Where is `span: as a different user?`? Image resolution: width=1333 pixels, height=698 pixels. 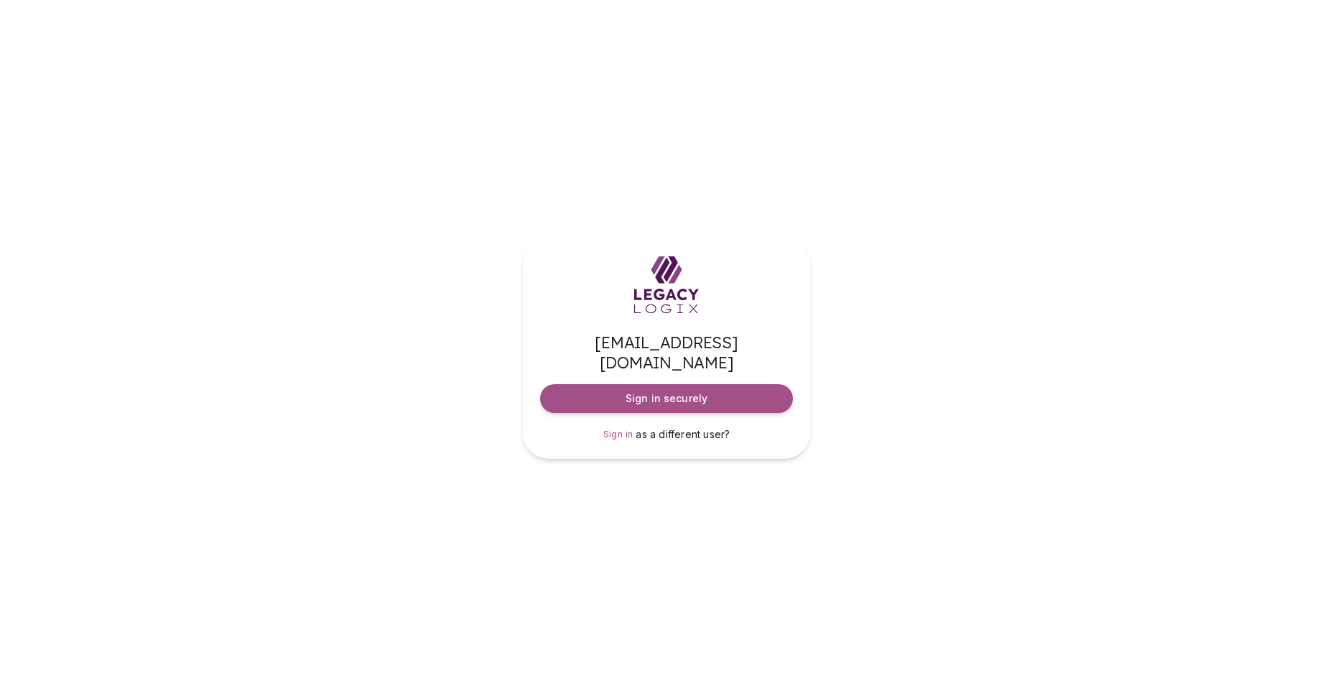 span: as a different user? is located at coordinates (682, 434).